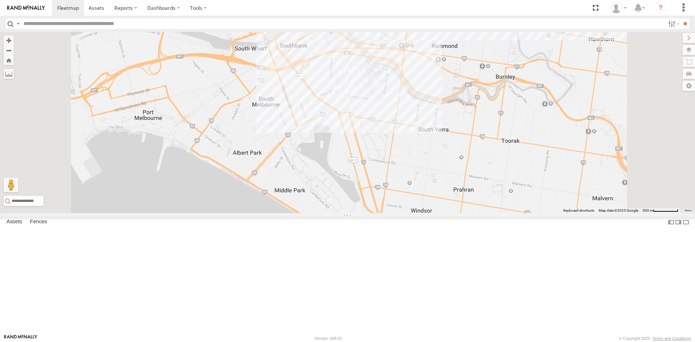  Describe the element at coordinates (678, 222) in the screenshot. I see `label: Dock Summary Table to the Right` at that location.